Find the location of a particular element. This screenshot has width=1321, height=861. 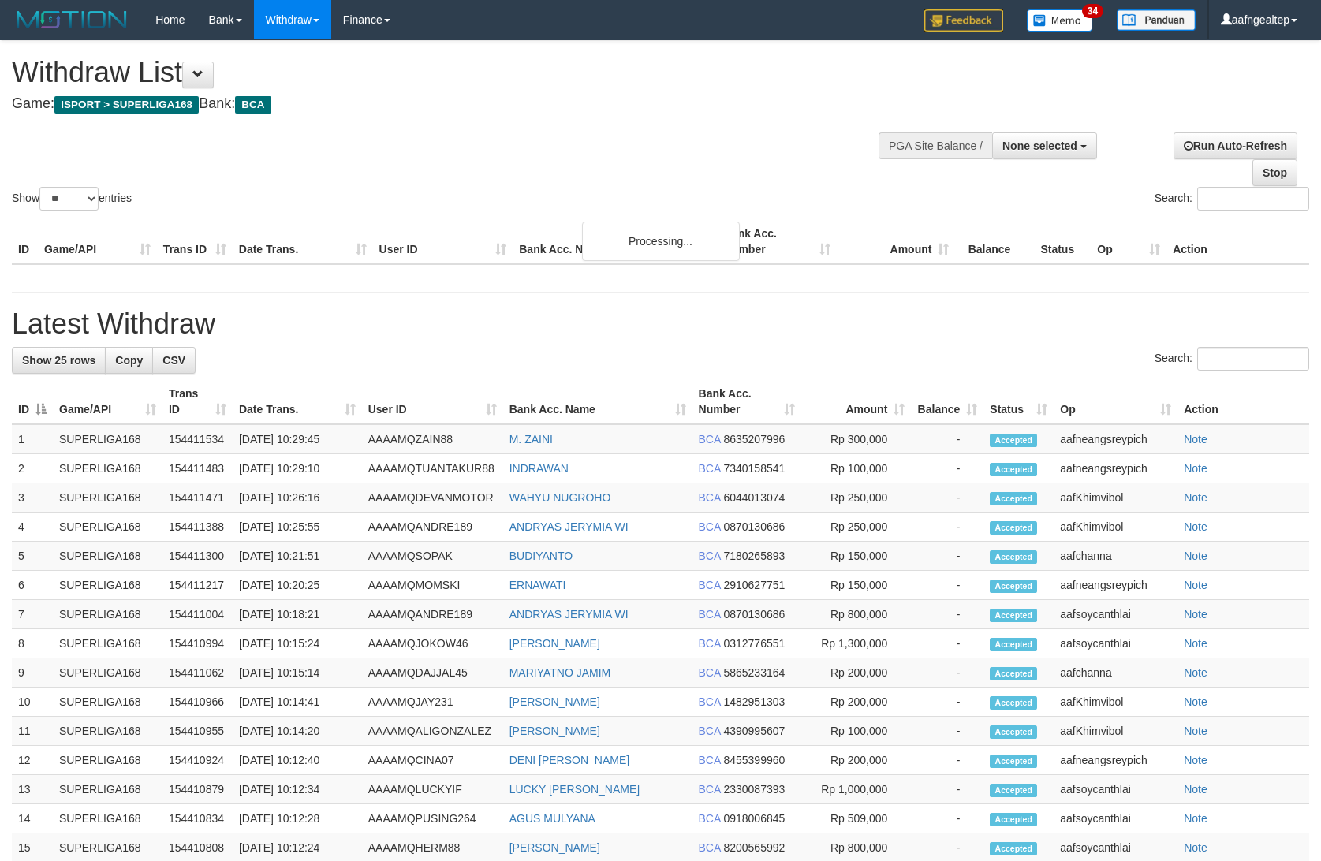

th: Bank Acc. Name is located at coordinates (615, 241).